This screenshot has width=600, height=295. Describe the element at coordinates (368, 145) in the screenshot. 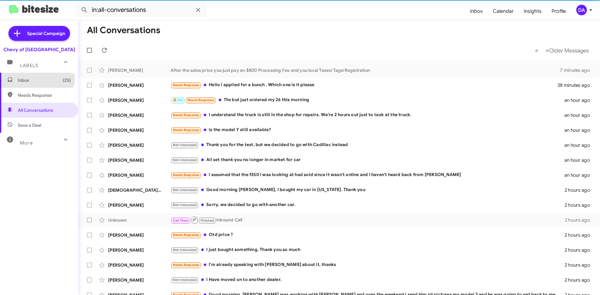

I see `div: Thank you for the text, but we decided to go with Cadillac instead` at that location.